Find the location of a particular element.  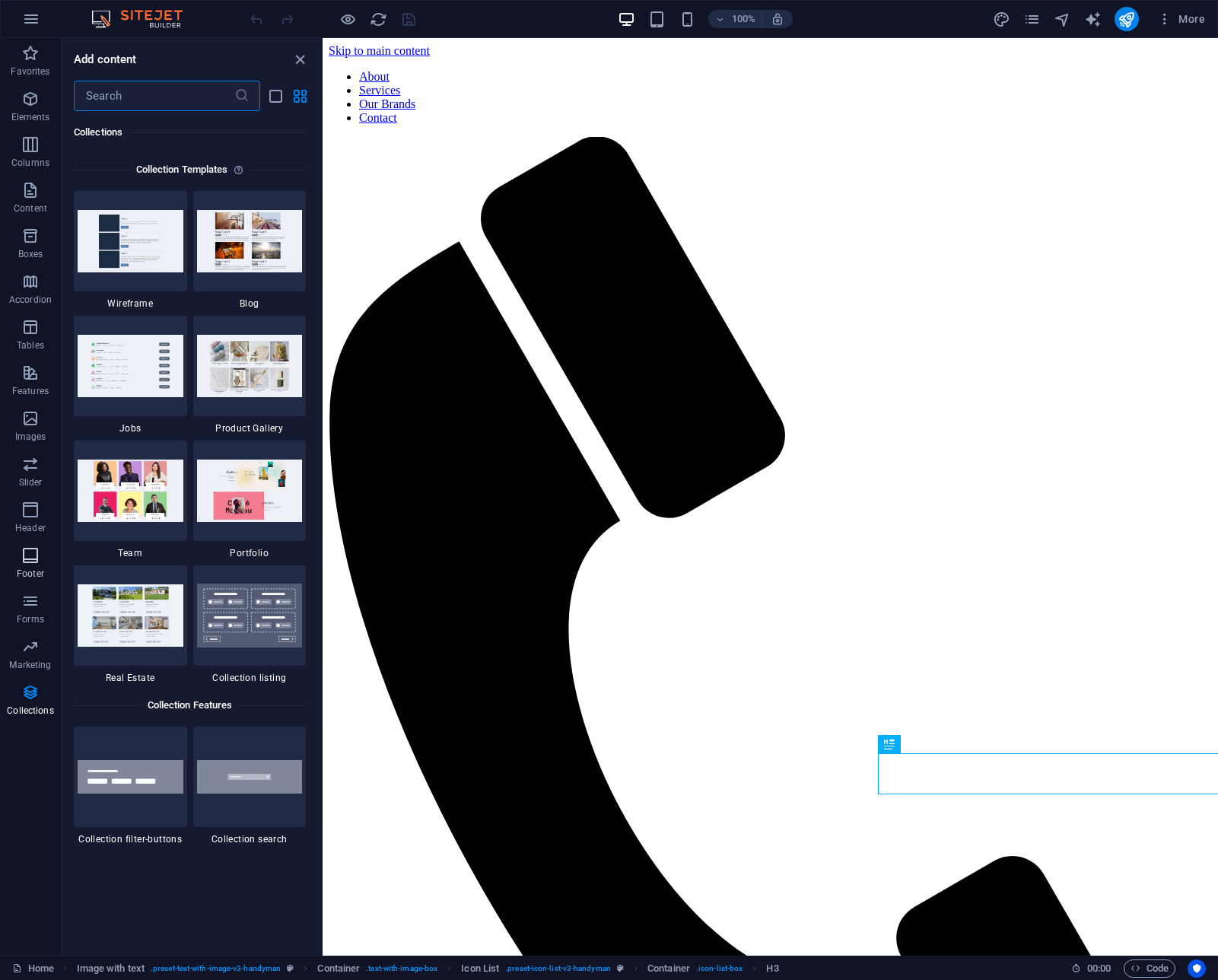

p: Slider is located at coordinates (30, 482).